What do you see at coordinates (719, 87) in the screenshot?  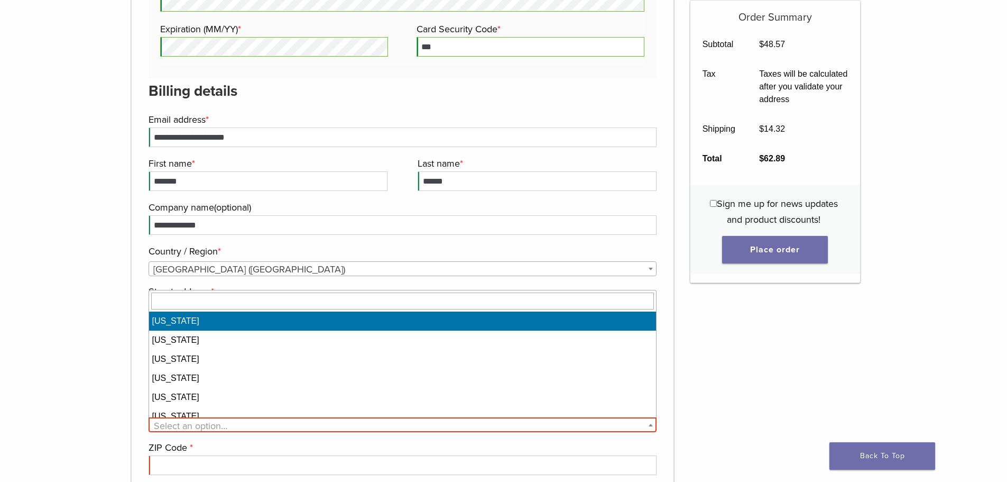 I see `th: Tax` at bounding box center [719, 87].